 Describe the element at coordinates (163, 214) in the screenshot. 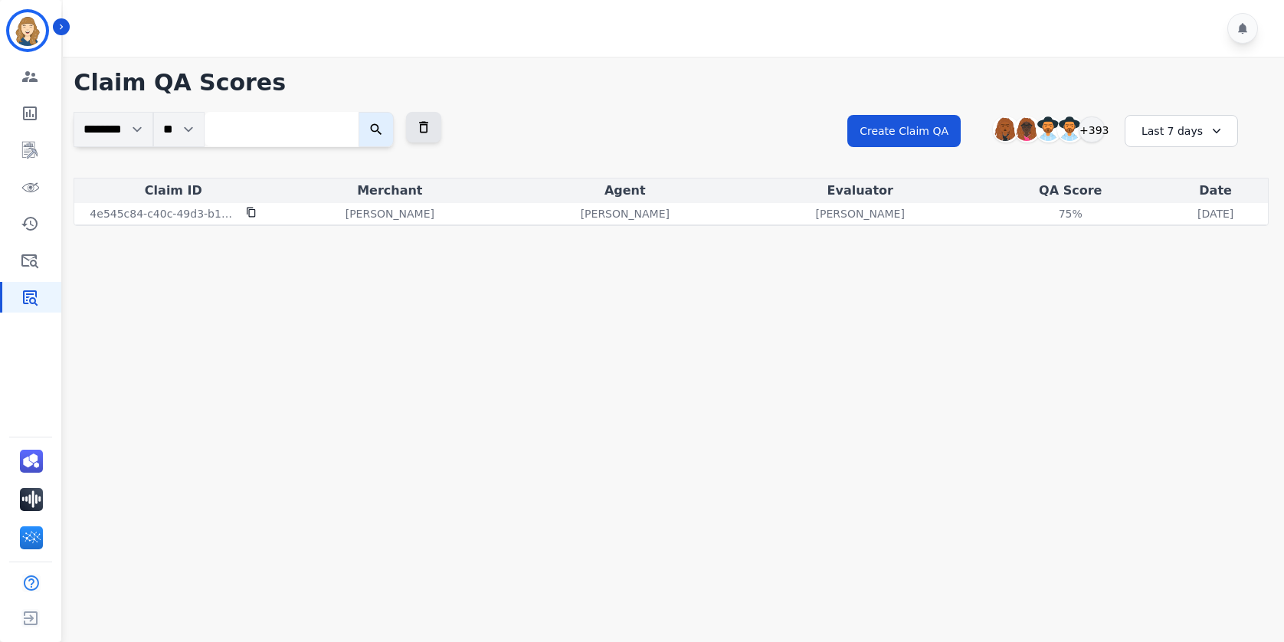

I see `p: 4e545c84-c40c-49d3-b18d-55dab069ba1a` at that location.